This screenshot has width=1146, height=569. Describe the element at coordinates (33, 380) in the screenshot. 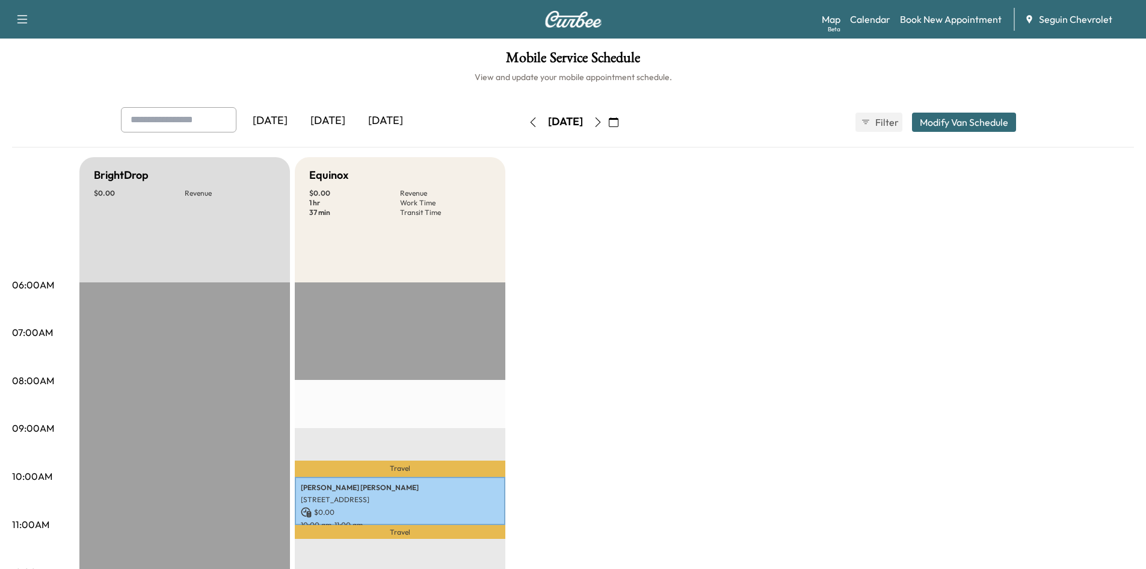

I see `p: 08:00AM` at that location.